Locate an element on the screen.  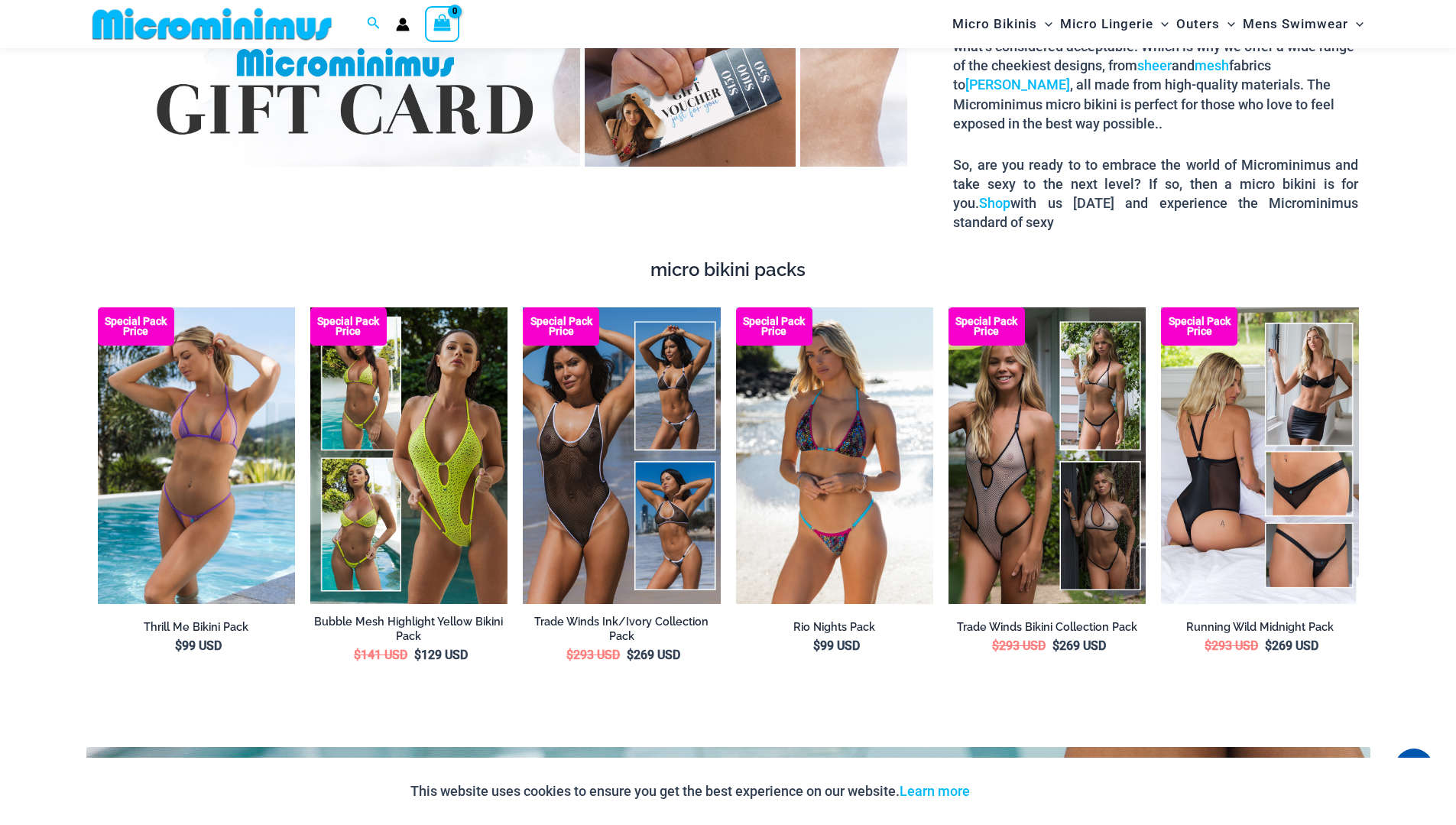
h2: Thrill Me Bikini Pack is located at coordinates (196, 627).